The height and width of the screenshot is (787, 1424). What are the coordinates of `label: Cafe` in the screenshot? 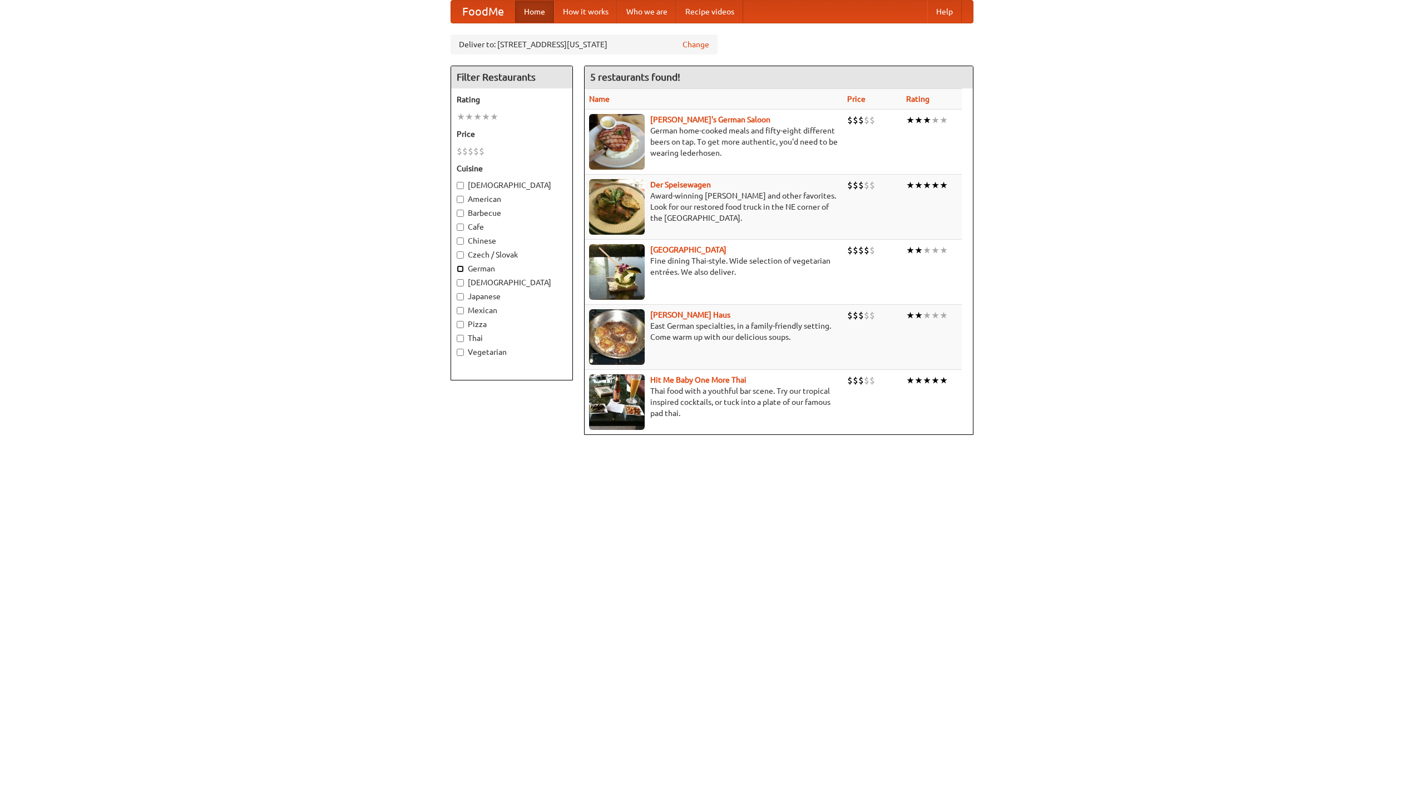 It's located at (512, 227).